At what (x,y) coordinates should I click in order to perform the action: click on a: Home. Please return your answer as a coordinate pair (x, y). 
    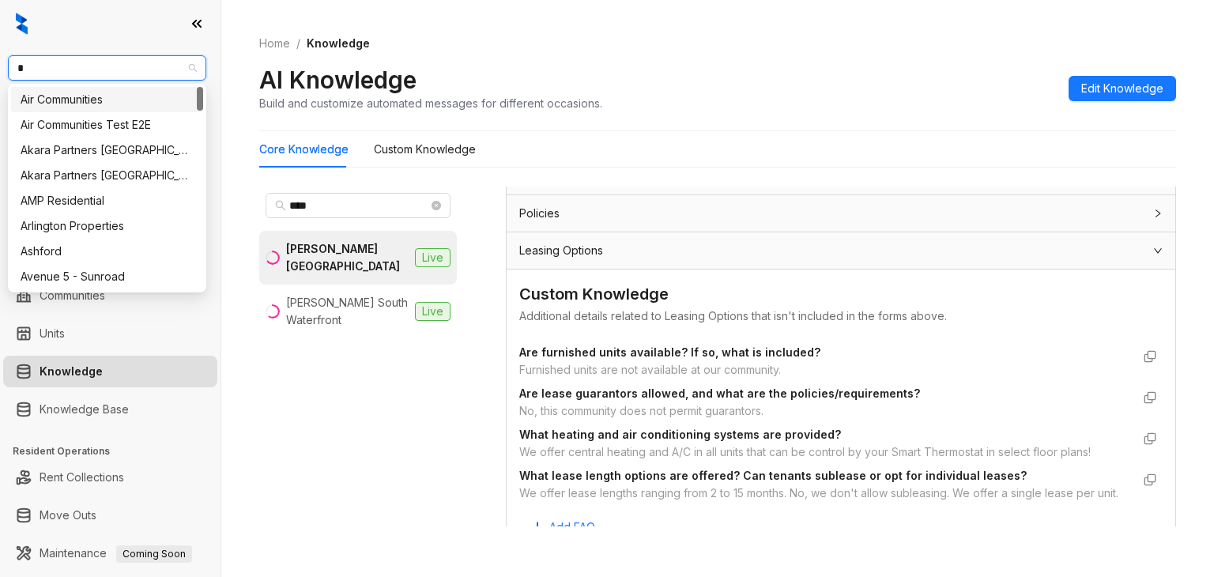
    Looking at the image, I should click on (274, 43).